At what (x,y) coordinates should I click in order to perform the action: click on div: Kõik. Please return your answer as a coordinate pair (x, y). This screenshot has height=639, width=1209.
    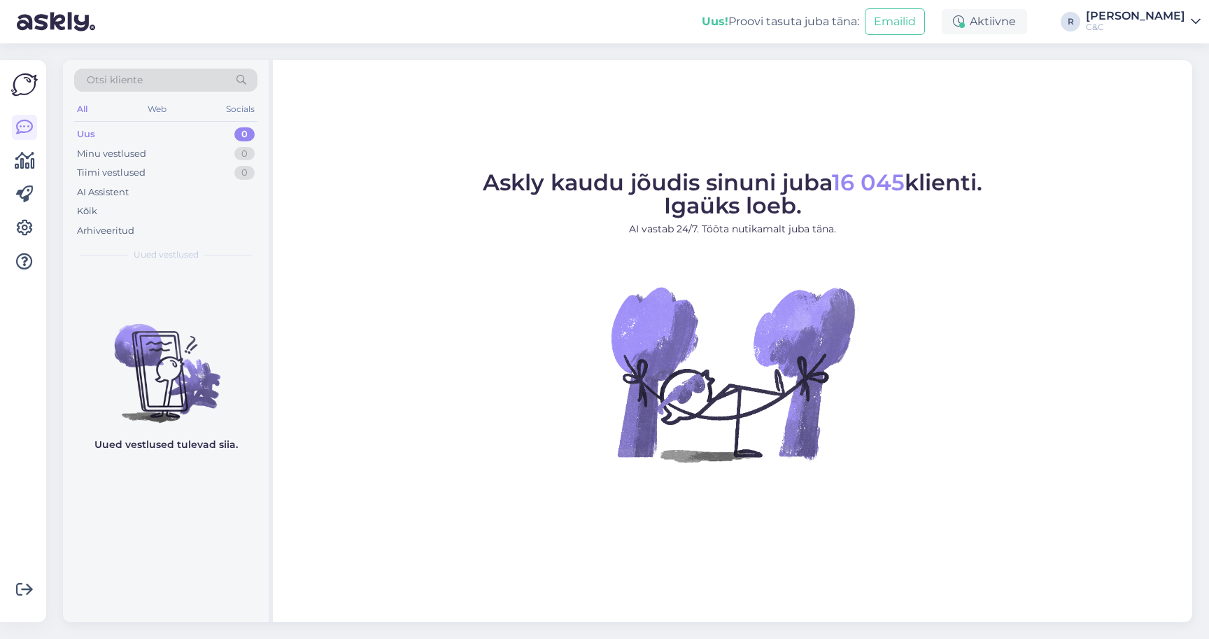
    Looking at the image, I should click on (87, 211).